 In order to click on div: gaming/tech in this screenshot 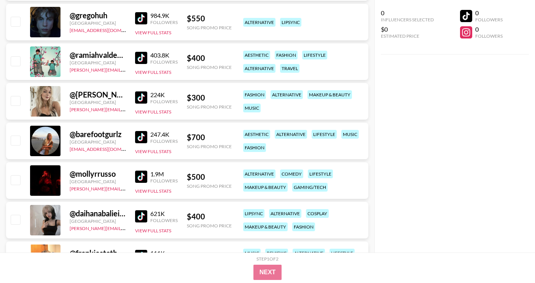, I will do `click(310, 187)`.